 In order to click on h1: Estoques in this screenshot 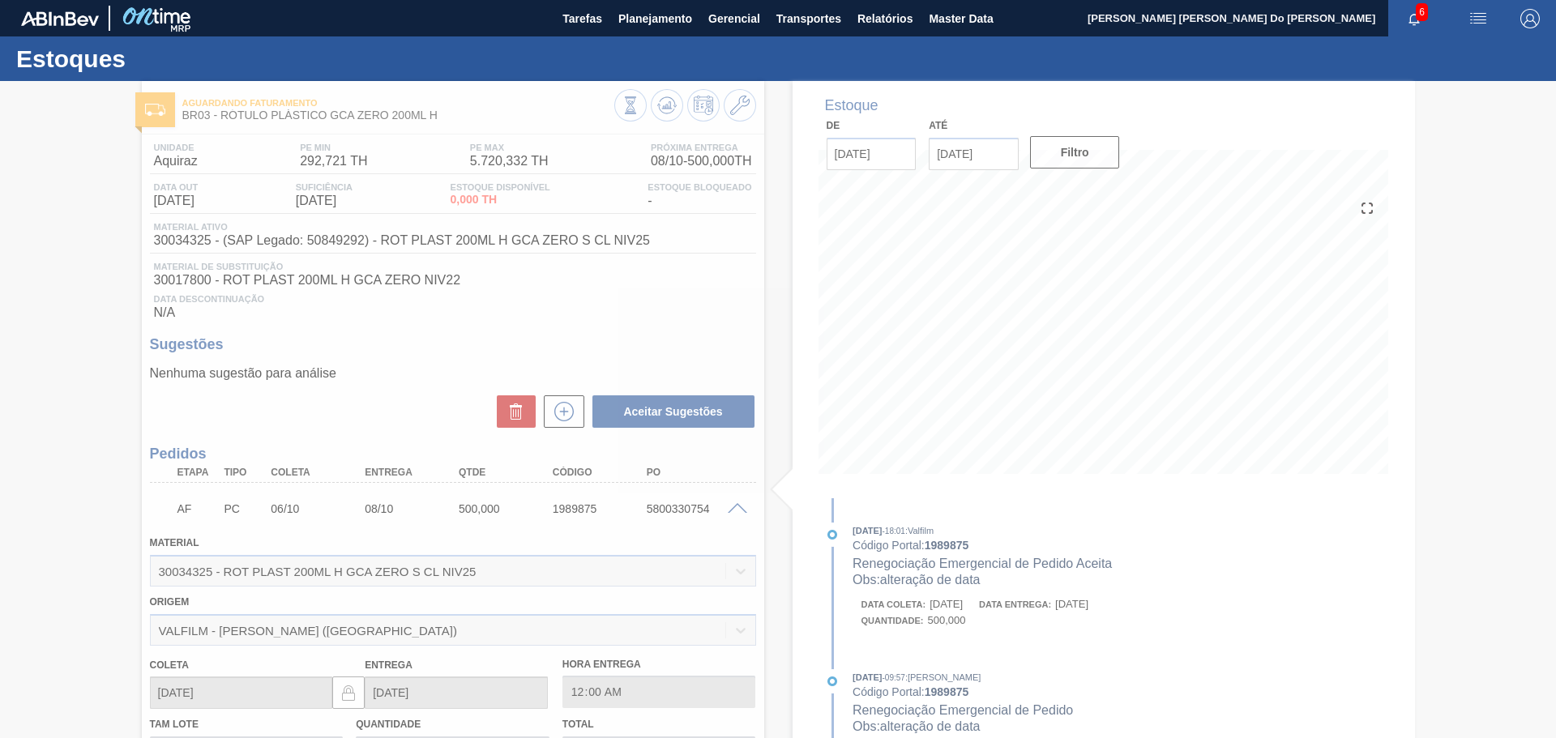, I will do `click(160, 58)`.